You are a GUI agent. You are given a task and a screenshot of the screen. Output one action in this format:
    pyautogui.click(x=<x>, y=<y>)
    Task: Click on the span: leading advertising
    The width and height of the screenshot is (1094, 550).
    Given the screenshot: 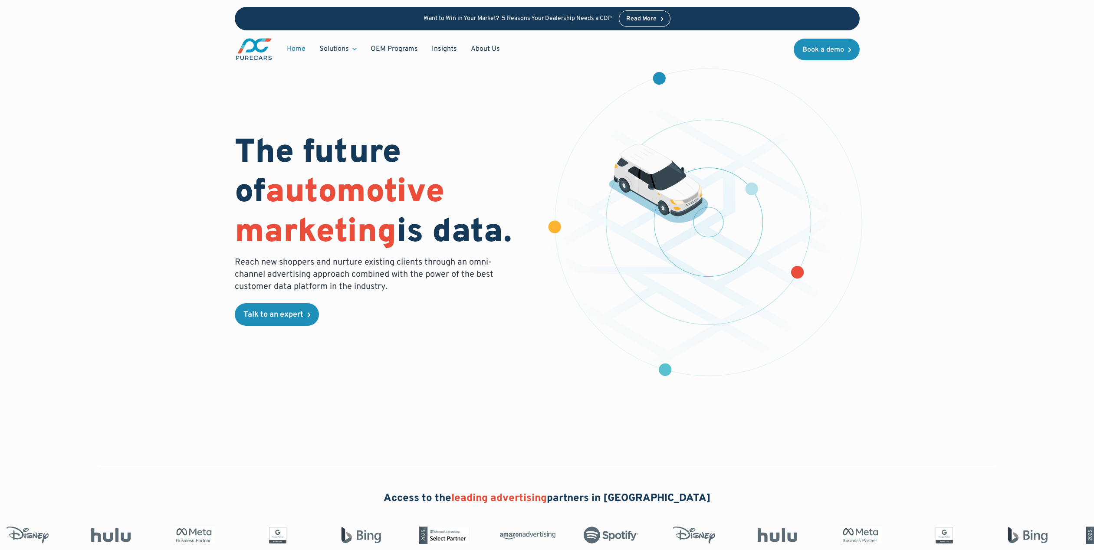 What is the action you would take?
    pyautogui.click(x=499, y=499)
    